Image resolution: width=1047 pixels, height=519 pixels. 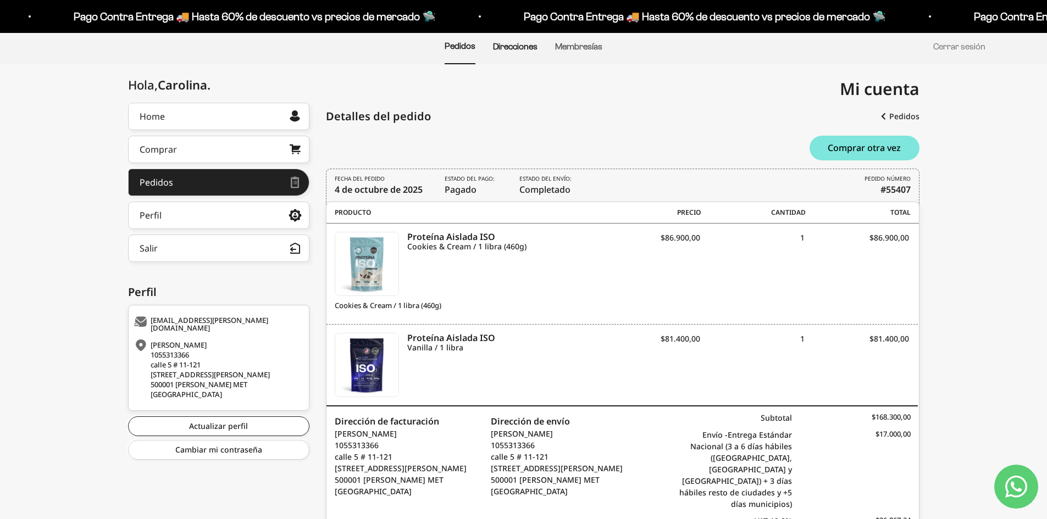 I want to click on img: Proteína Aislada ISO - Cookies & Cream - Cookies & Cream / 1 libra (460g), so click(x=367, y=264).